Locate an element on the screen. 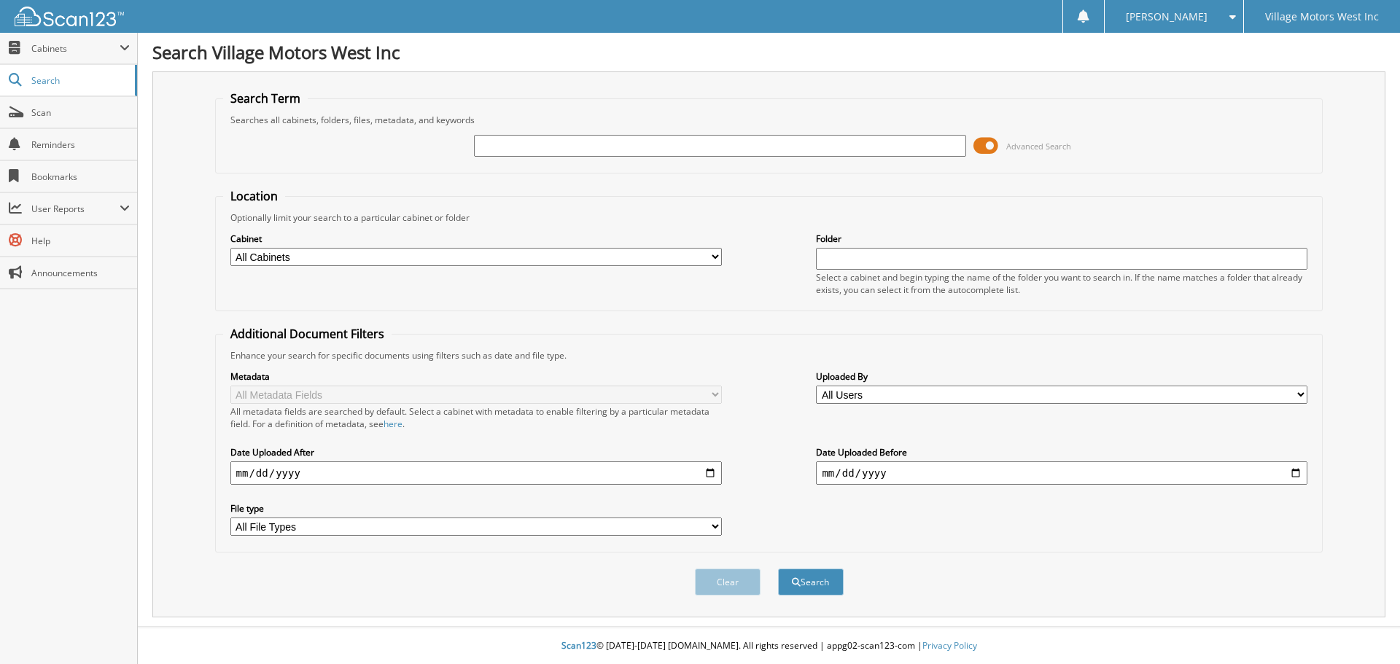  label: Uploaded By is located at coordinates (1062, 376).